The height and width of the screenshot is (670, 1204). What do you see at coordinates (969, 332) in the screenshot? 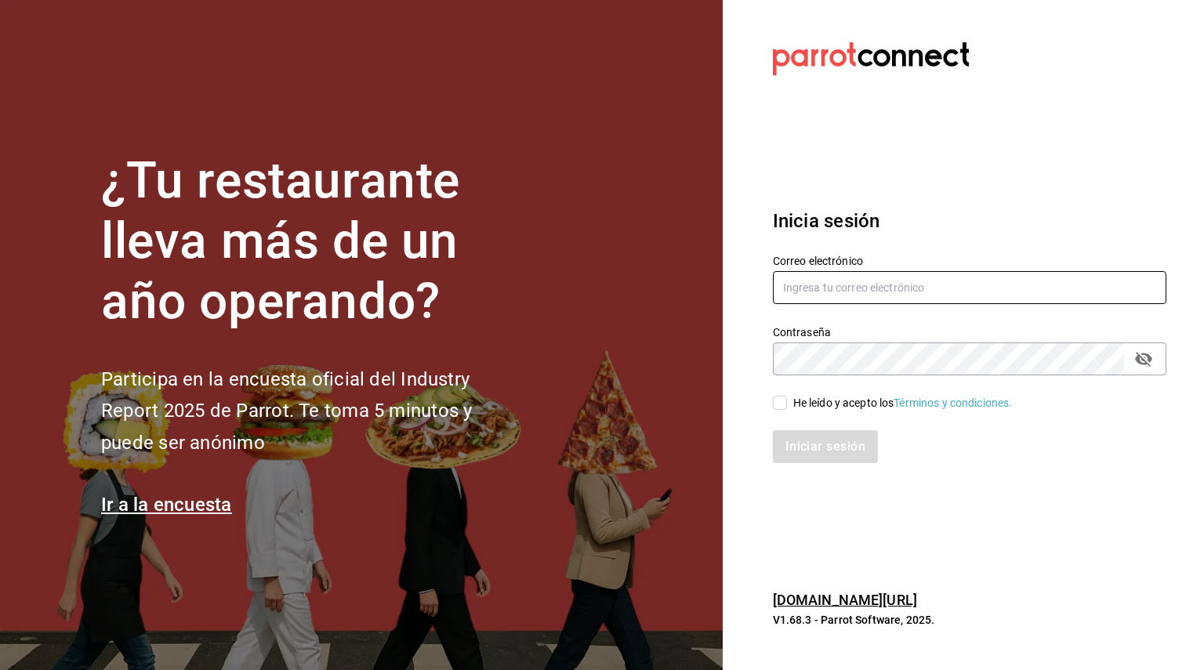
I see `label: Contraseña` at bounding box center [969, 332].